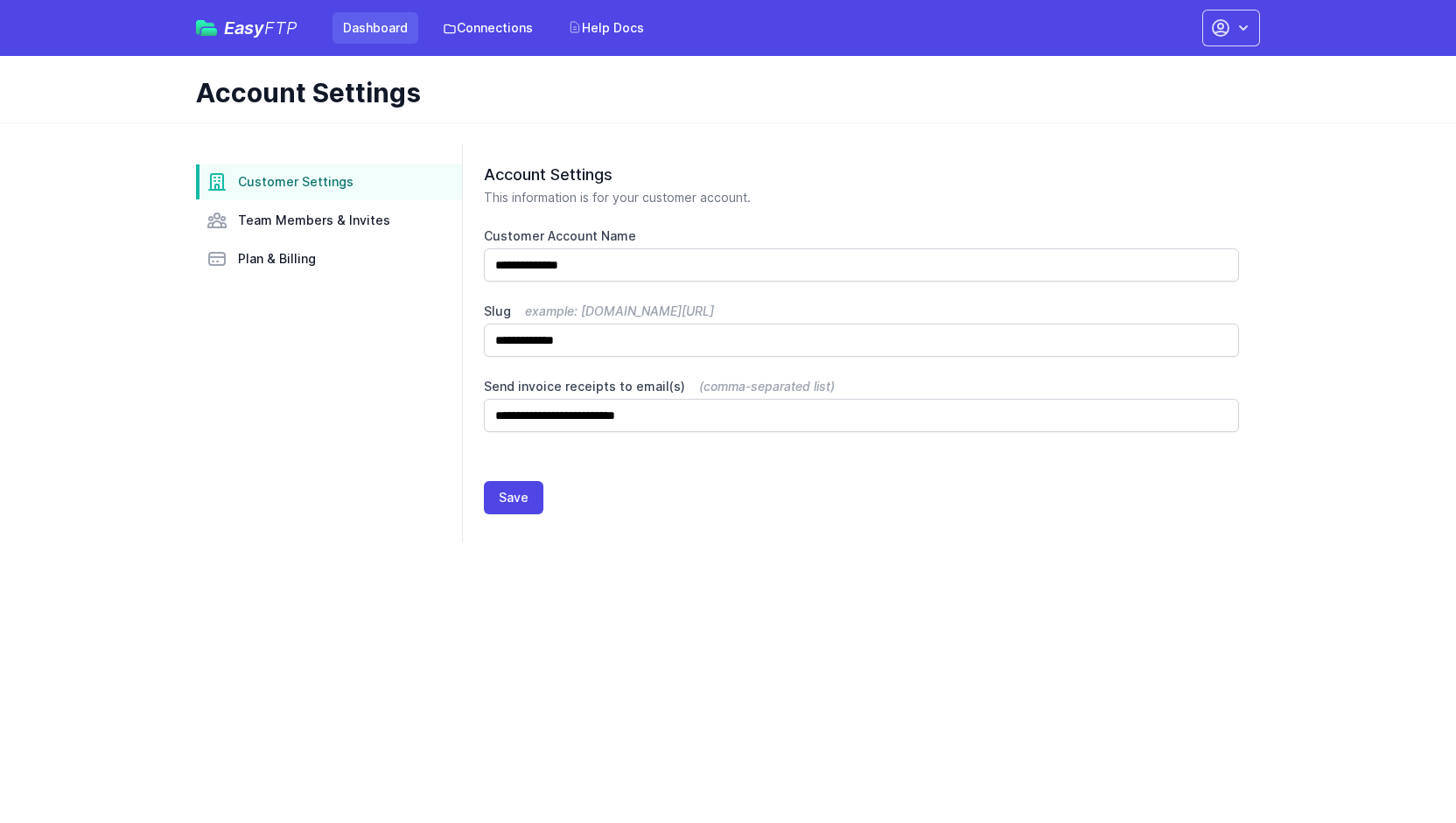  Describe the element at coordinates (277, 259) in the screenshot. I see `span: Plan & Billing` at that location.